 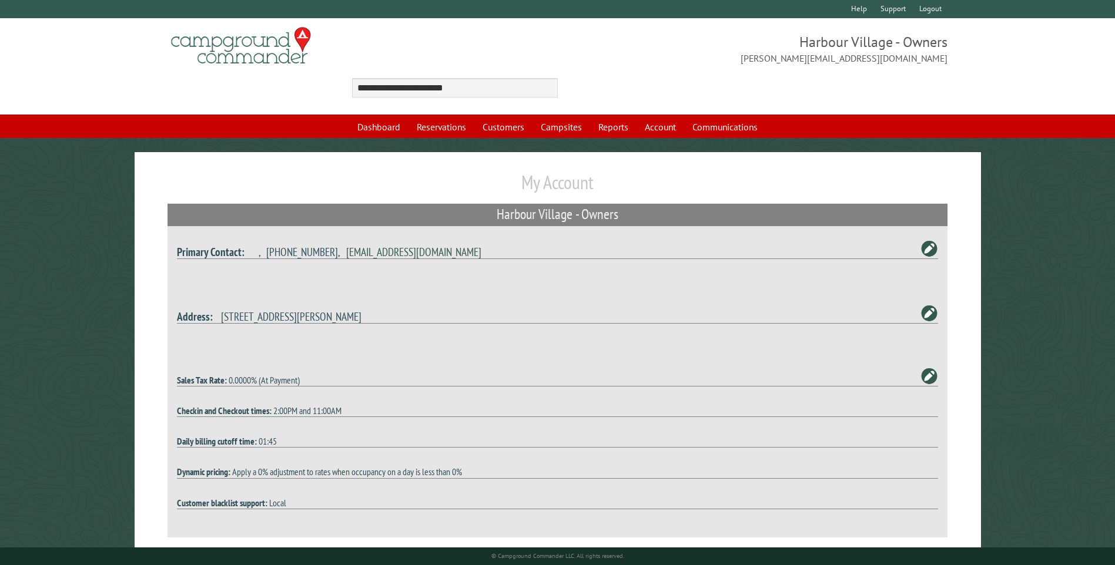 What do you see at coordinates (724, 127) in the screenshot?
I see `a: Communications` at bounding box center [724, 127].